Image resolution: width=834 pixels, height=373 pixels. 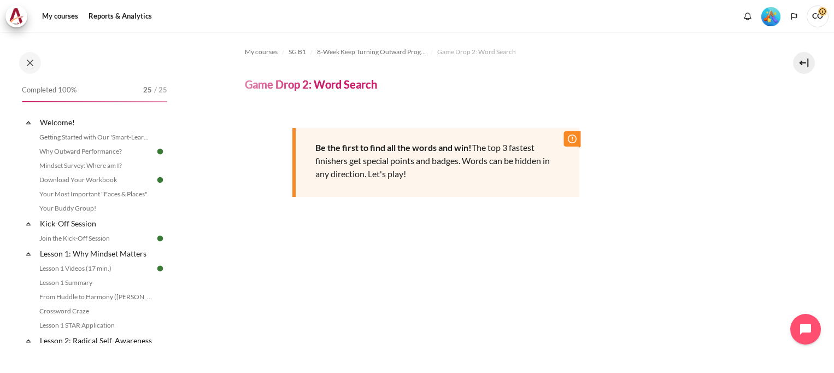 I want to click on span: Completed 100%, so click(x=49, y=90).